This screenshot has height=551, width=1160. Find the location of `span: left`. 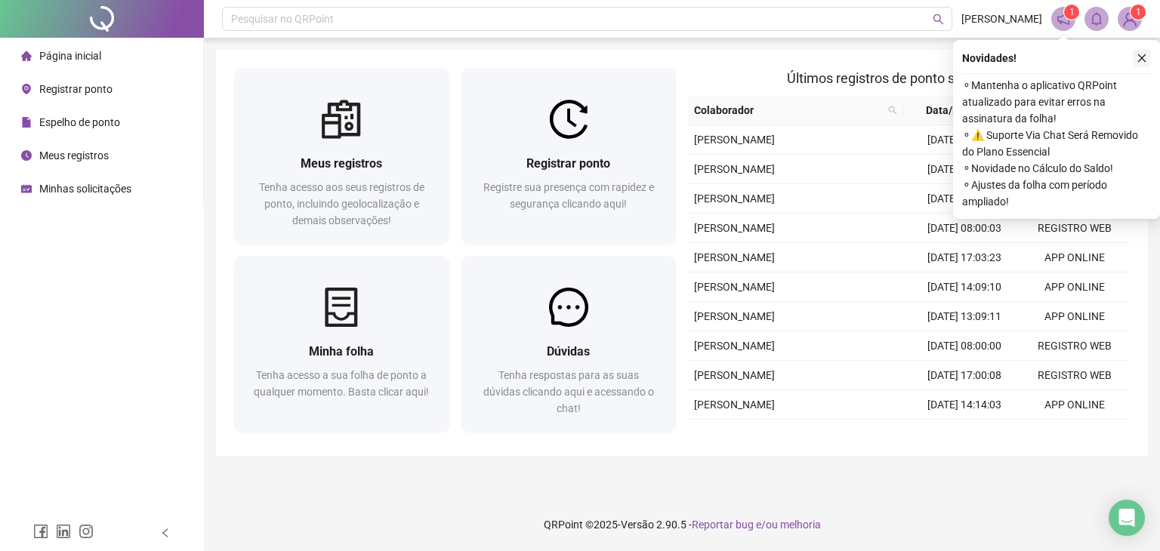

span: left is located at coordinates (165, 533).